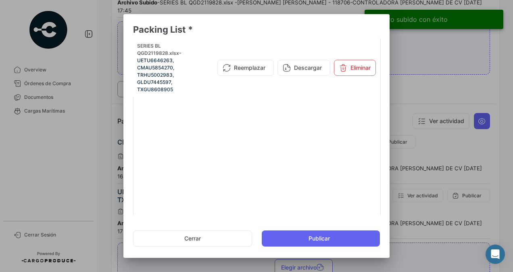 The image size is (513, 272). What do you see at coordinates (246, 68) in the screenshot?
I see `button: Reemplazar` at bounding box center [246, 68].